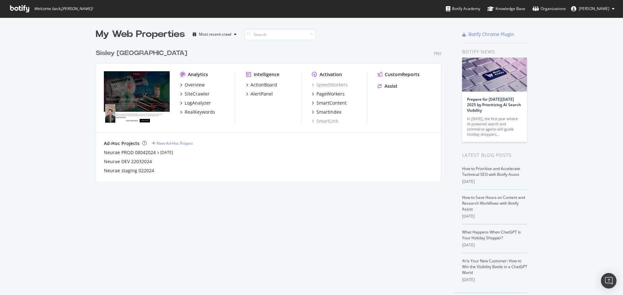 Image resolution: width=623 pixels, height=295 pixels. What do you see at coordinates (122, 144) in the screenshot?
I see `div: Ad-Hoc Projects` at bounding box center [122, 144].